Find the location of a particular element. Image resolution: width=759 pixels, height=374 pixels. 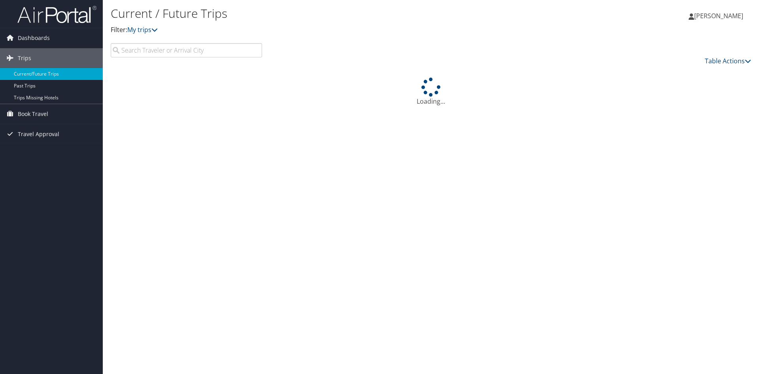

p: Filter: is located at coordinates (324, 30).